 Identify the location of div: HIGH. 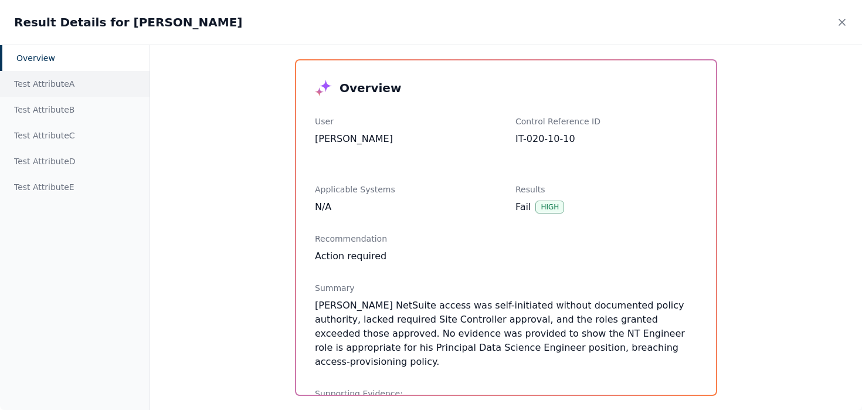
(549, 207).